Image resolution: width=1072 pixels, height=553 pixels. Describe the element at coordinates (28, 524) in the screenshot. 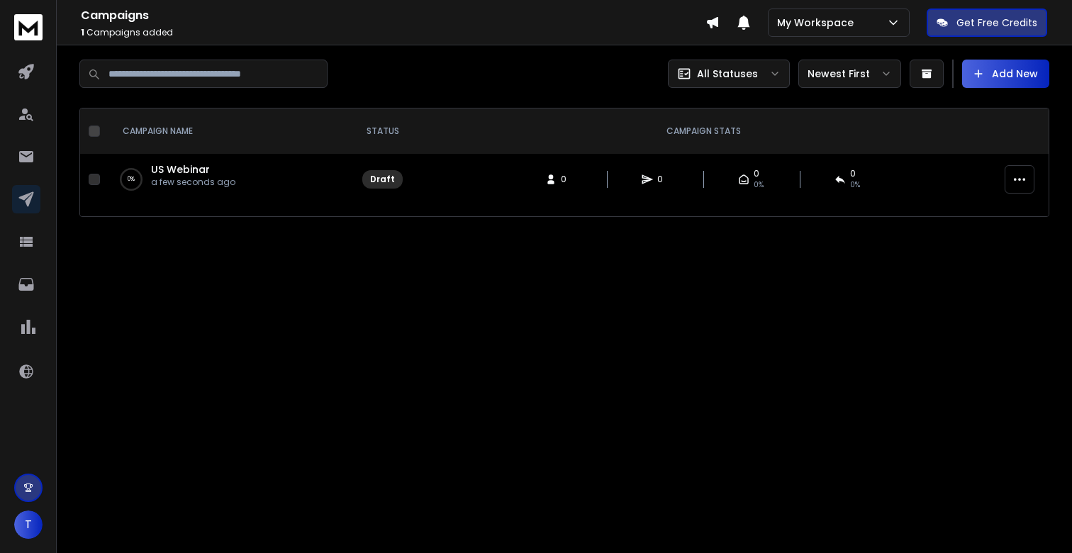

I see `span: T` at that location.